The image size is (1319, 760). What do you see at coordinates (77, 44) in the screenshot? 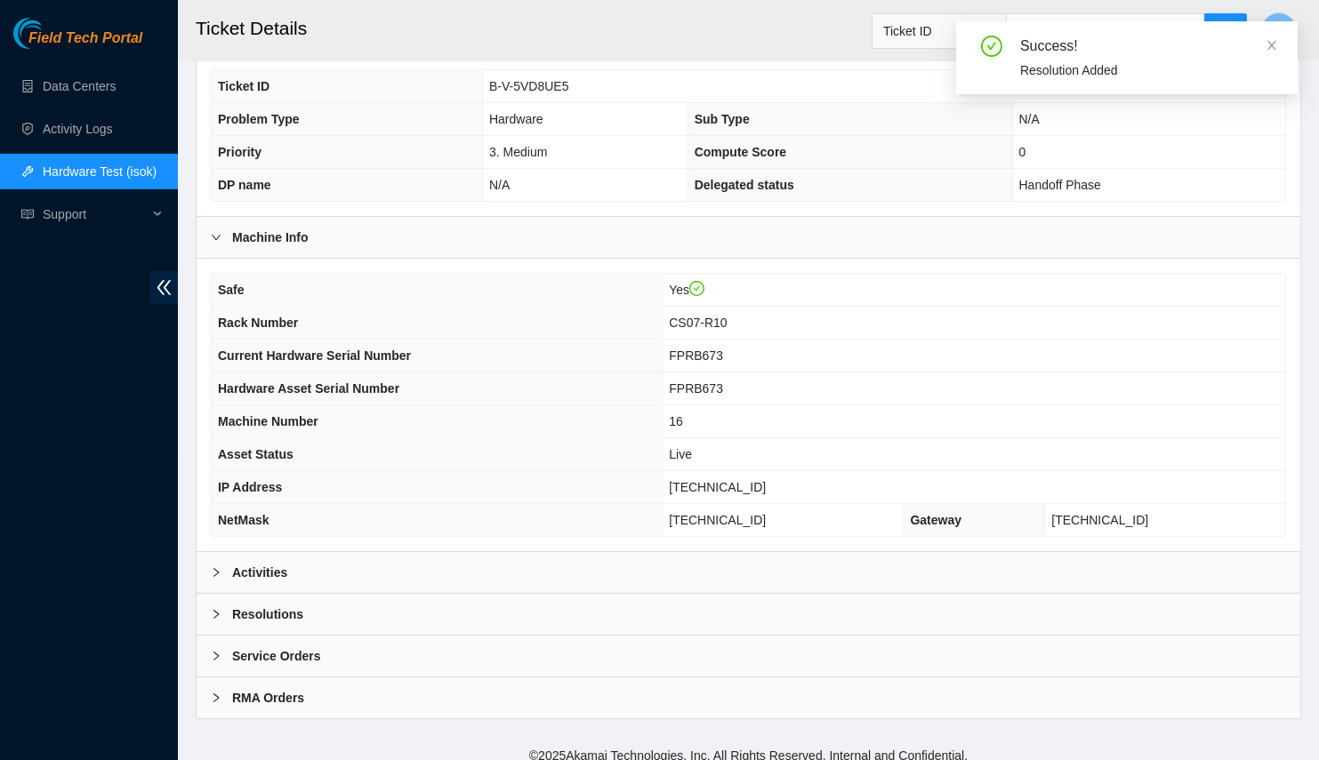
I see `a: Akamai TechnologiesField Tech Portal` at bounding box center [77, 44].